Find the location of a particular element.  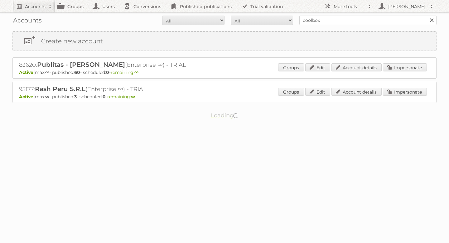

p: Loading is located at coordinates (224, 115).